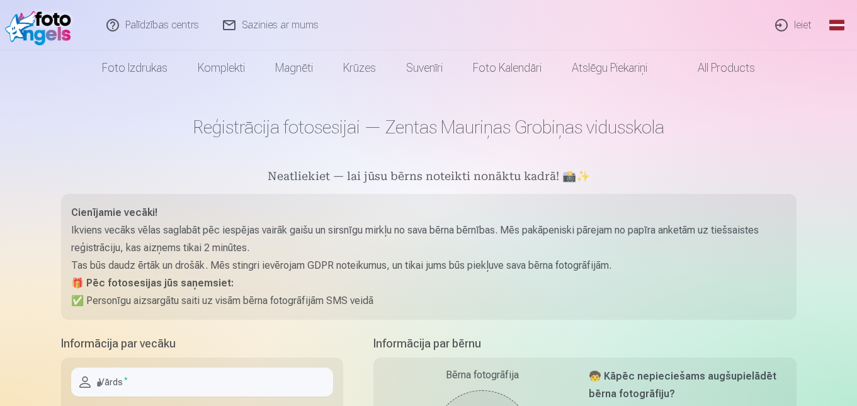 This screenshot has width=857, height=406. What do you see at coordinates (135, 68) in the screenshot?
I see `a: Foto izdrukas` at bounding box center [135, 68].